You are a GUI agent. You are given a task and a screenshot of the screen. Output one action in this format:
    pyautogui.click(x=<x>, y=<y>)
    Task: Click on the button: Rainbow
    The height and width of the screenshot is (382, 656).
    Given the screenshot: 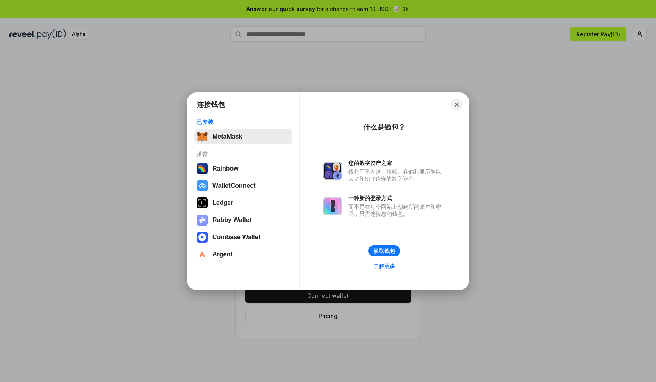 What is the action you would take?
    pyautogui.click(x=243, y=169)
    